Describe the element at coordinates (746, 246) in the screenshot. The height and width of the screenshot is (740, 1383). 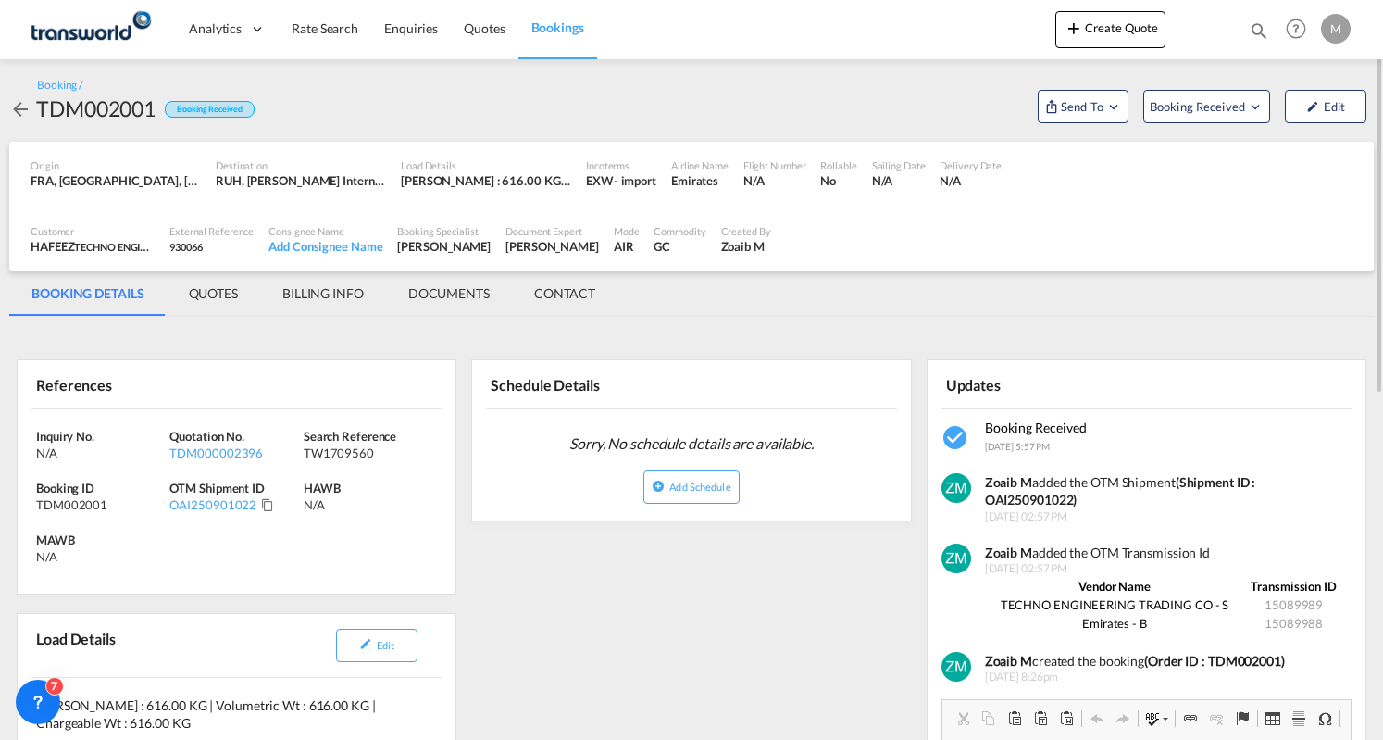
I see `div: Zoaib M` at that location.